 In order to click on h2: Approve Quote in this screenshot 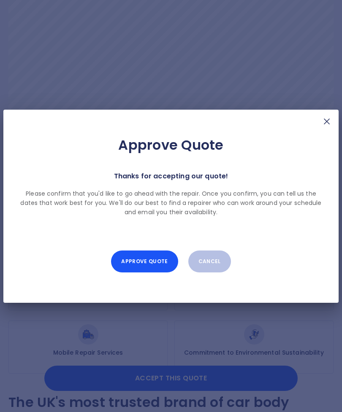, I will do `click(171, 145)`.